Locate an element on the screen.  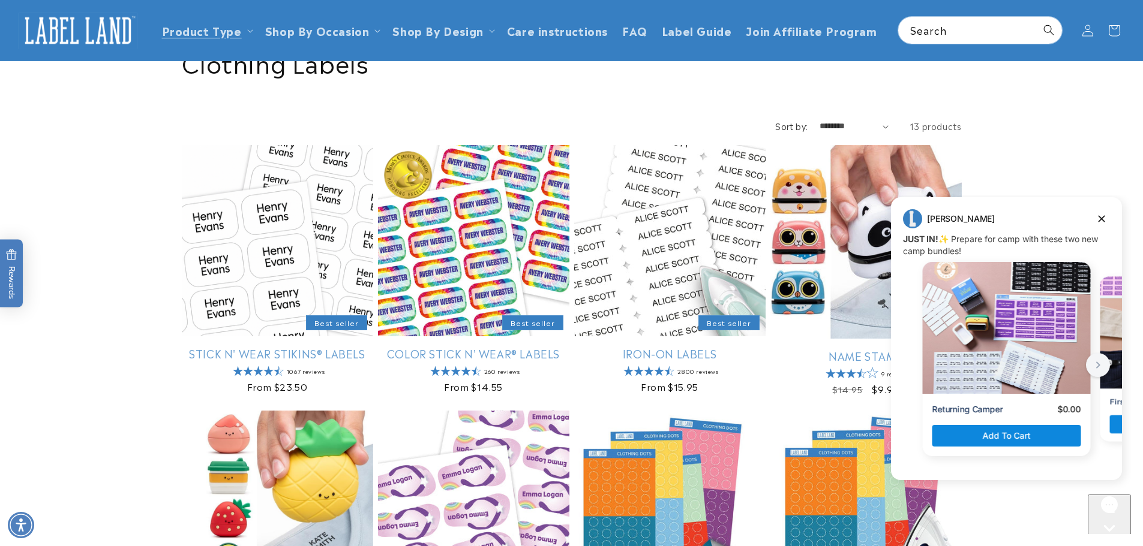
a: Stick N' Wear Stikins® Labels is located at coordinates (277, 353).